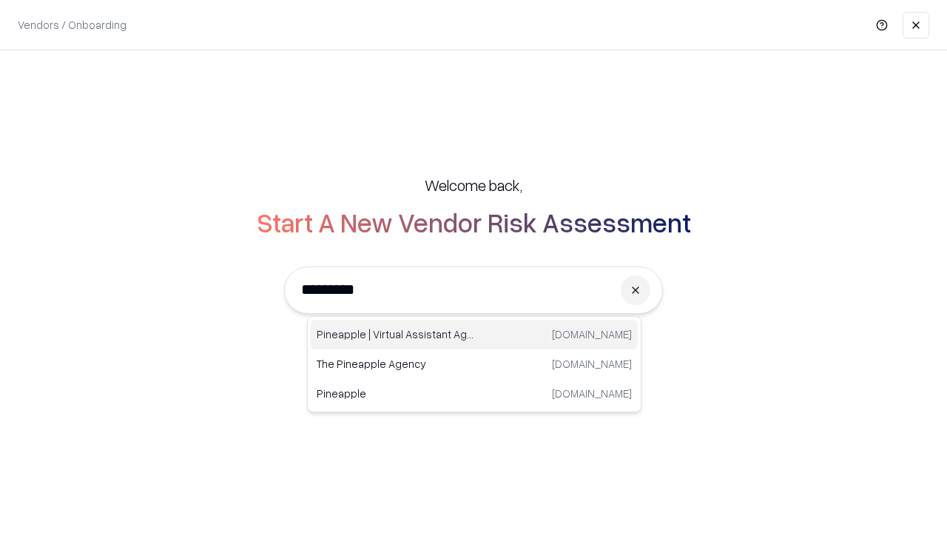  What do you see at coordinates (72, 24) in the screenshot?
I see `p: Vendors / Onboarding` at bounding box center [72, 24].